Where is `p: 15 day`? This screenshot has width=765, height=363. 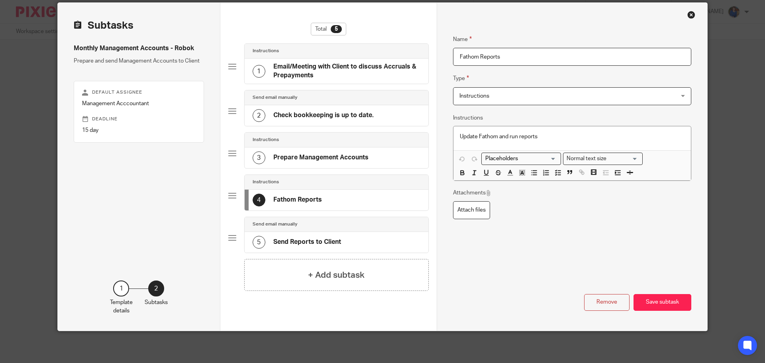 p: 15 day is located at coordinates (139, 130).